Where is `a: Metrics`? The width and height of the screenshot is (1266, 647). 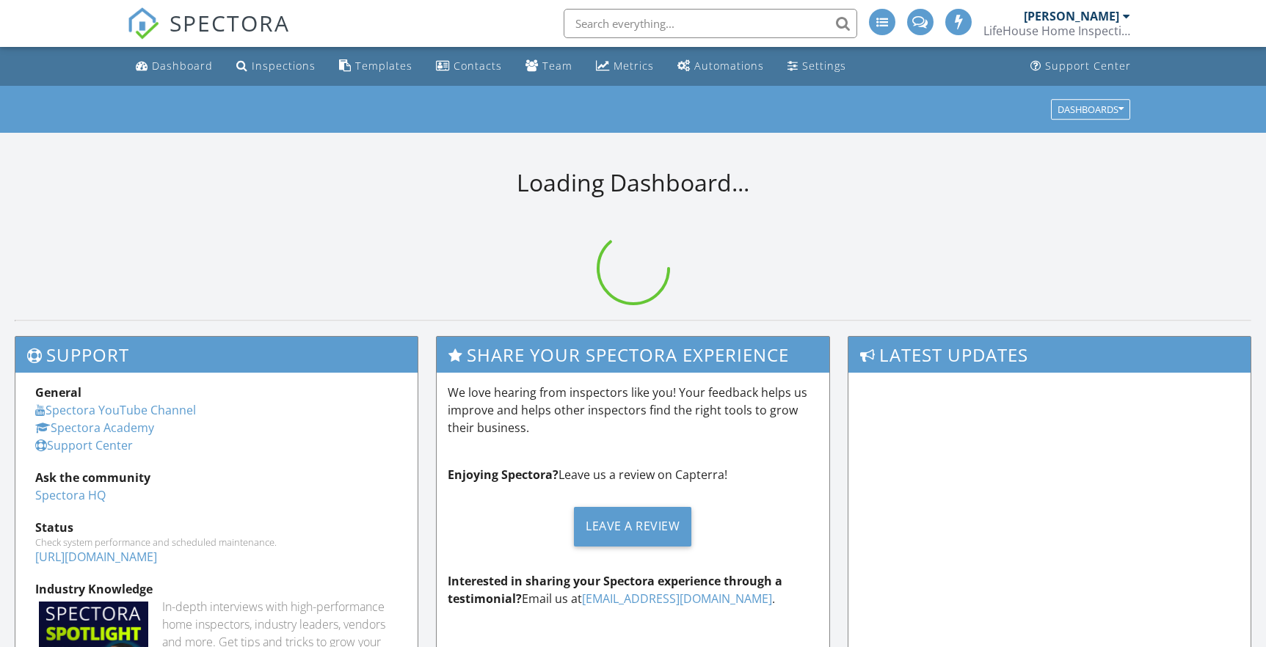 a: Metrics is located at coordinates (624, 66).